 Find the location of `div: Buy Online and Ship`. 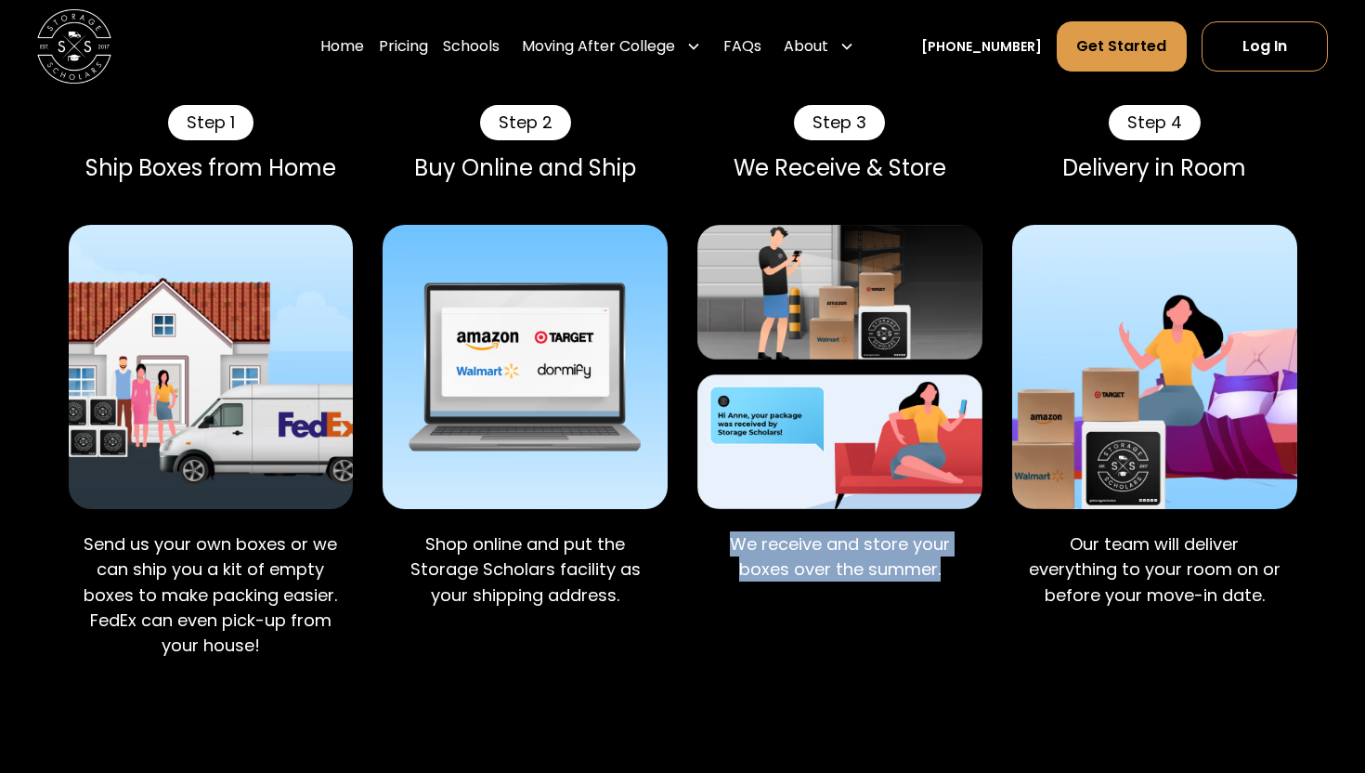

div: Buy Online and Ship is located at coordinates (525, 168).